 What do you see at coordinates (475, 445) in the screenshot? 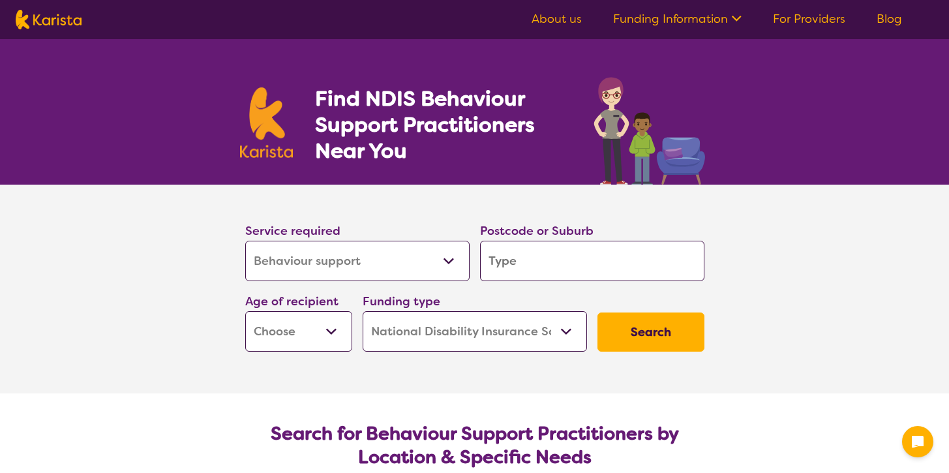
I see `h2: Search for Behaviour Support Practitioners by Location & Specific Needs` at bounding box center [475, 445].